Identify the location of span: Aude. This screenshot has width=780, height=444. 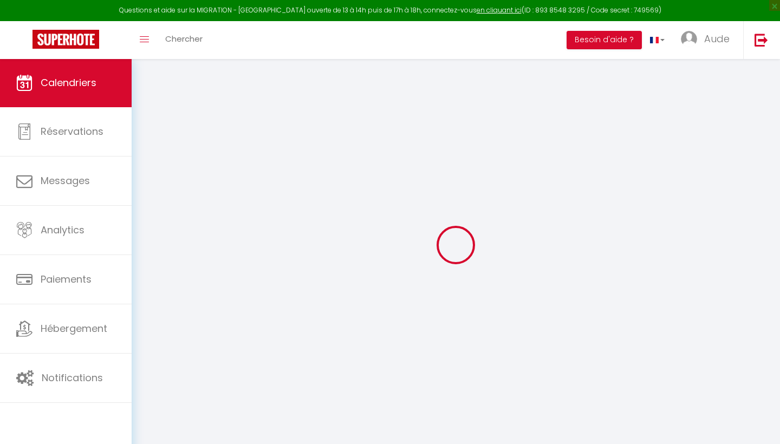
(717, 38).